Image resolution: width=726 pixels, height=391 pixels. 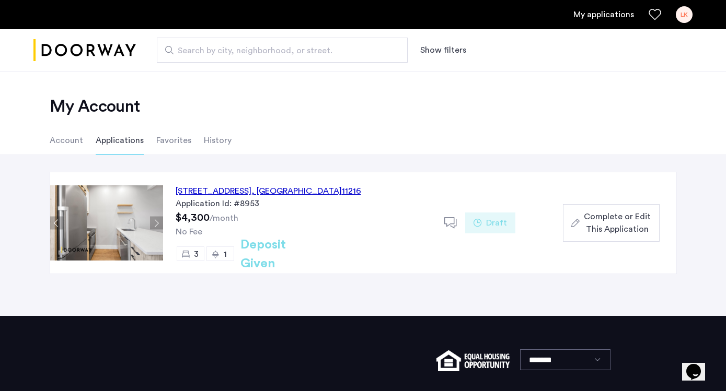 What do you see at coordinates (443, 50) in the screenshot?
I see `button: Show or hide filters` at bounding box center [443, 50].